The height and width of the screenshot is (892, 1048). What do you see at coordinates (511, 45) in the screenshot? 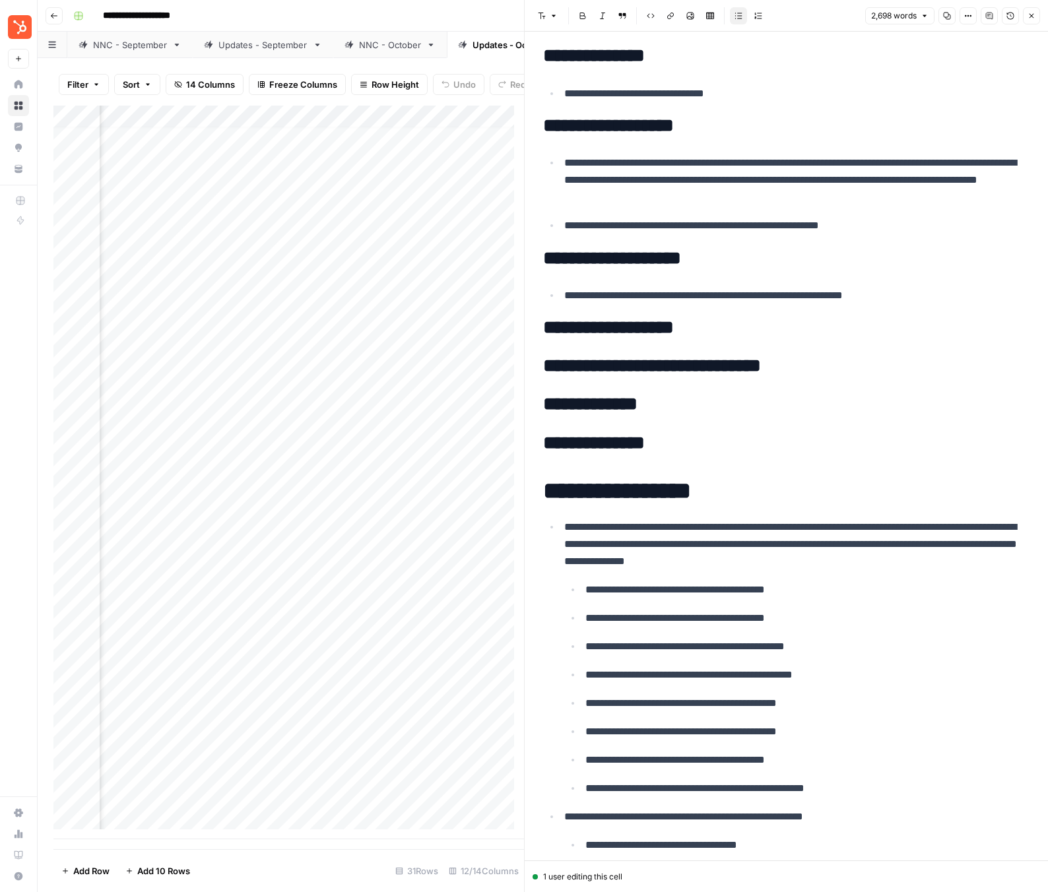
I see `a: Updates - October` at bounding box center [511, 45].